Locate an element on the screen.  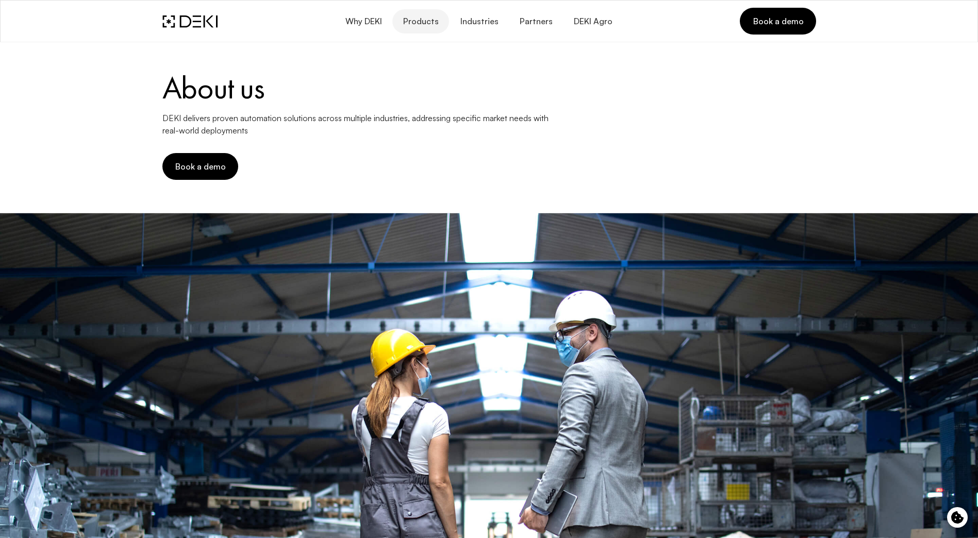
p: DEKI delivers proven automation solutions across multiple industries, addressing specific market ... is located at coordinates (361, 124).